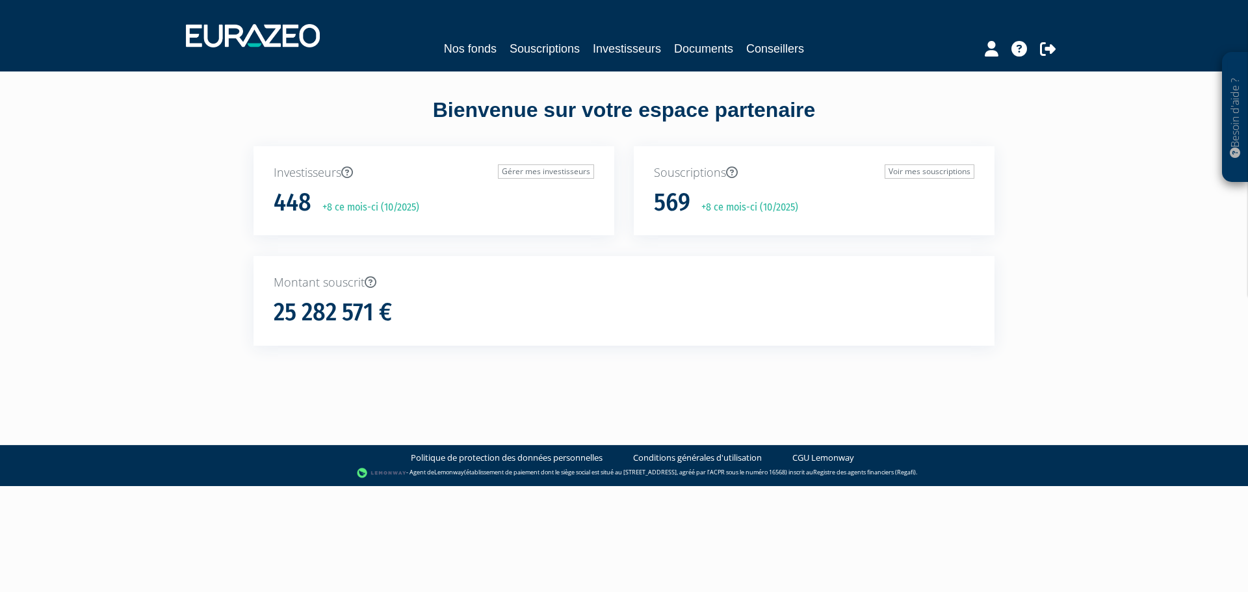  What do you see at coordinates (929, 172) in the screenshot?
I see `a: Voir mes souscriptions` at bounding box center [929, 172].